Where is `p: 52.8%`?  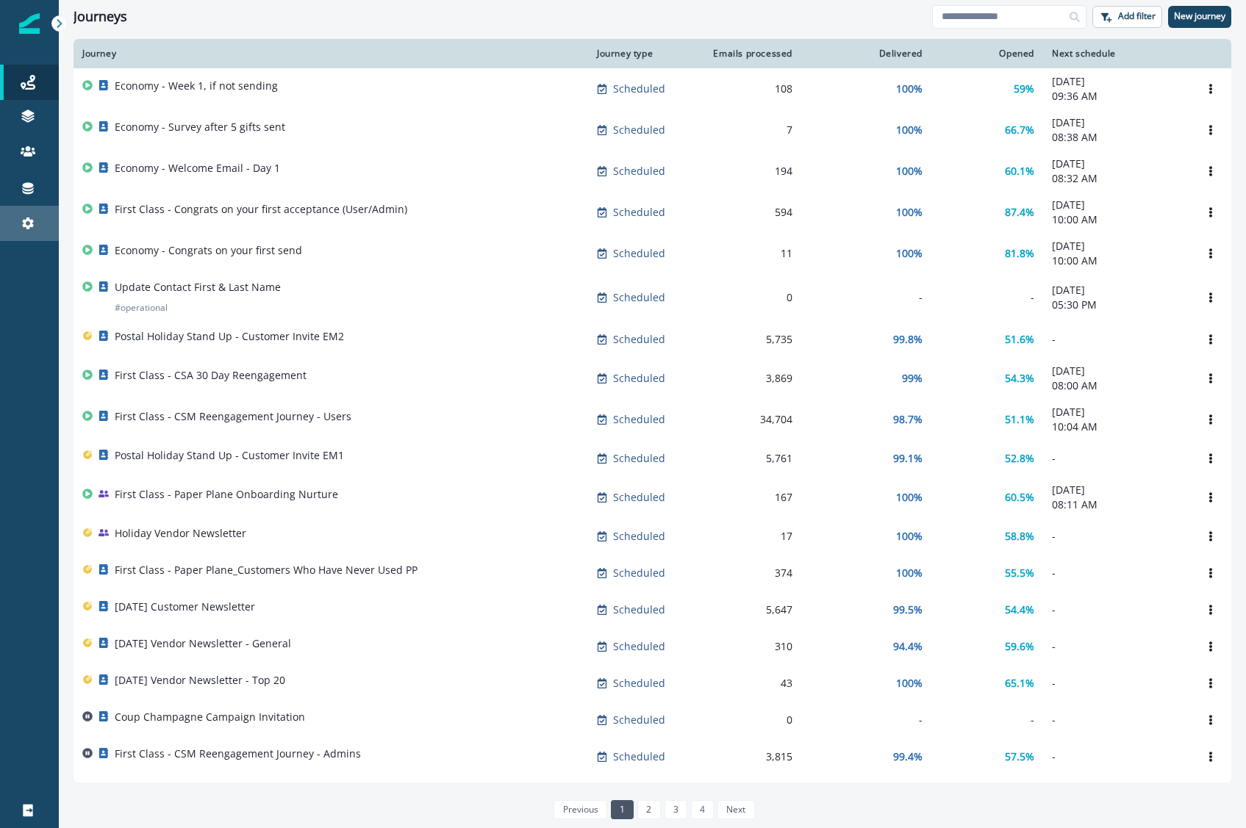 p: 52.8% is located at coordinates (1019, 459).